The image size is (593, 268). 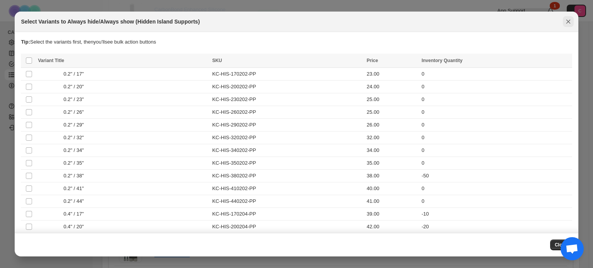 I want to click on td: 26.00, so click(x=392, y=125).